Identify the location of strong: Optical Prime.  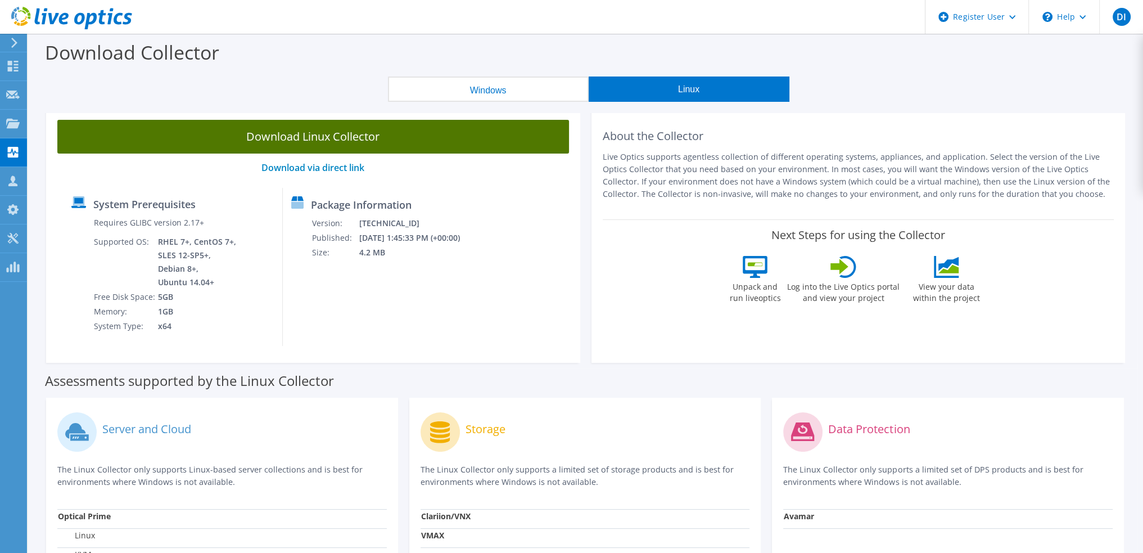
(84, 516).